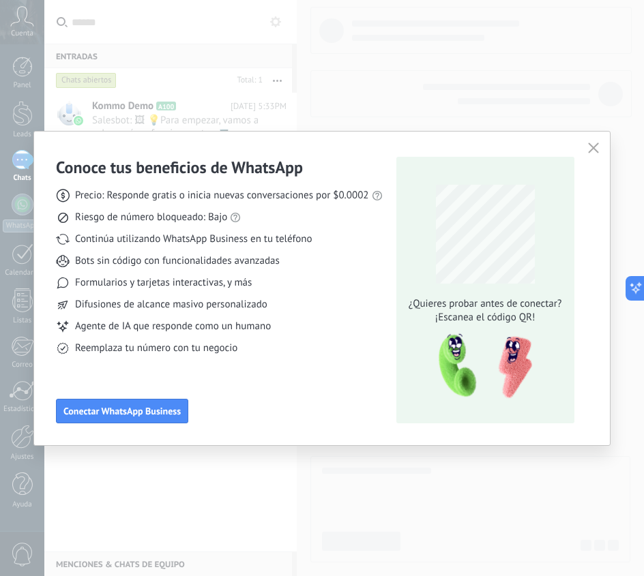 The height and width of the screenshot is (576, 644). Describe the element at coordinates (122, 411) in the screenshot. I see `button: Conectar WhatsApp Business` at that location.